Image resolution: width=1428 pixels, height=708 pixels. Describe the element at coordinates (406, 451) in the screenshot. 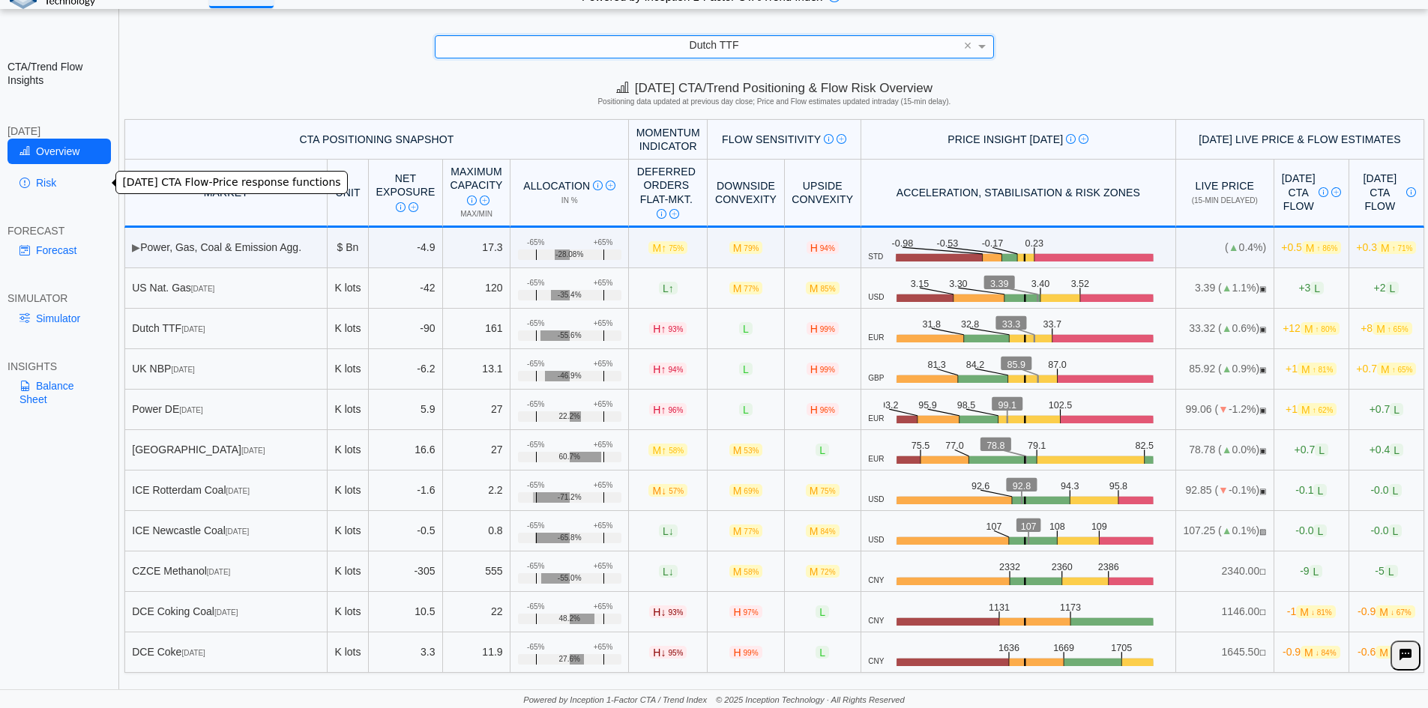

I see `td: 16.6` at that location.